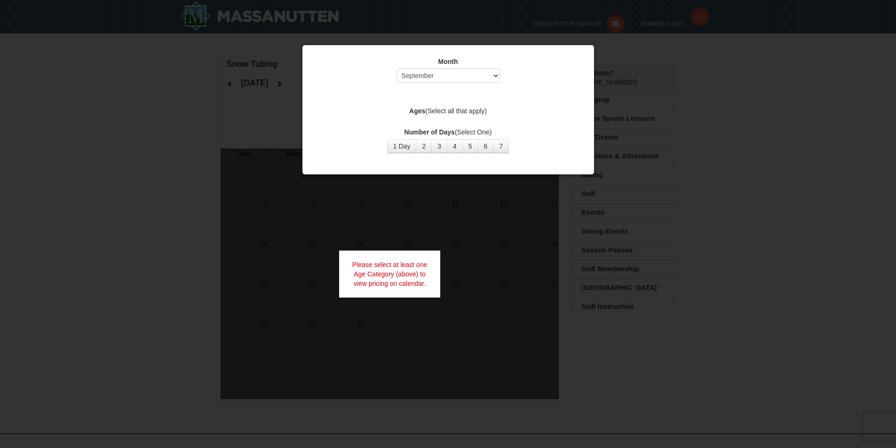 This screenshot has width=896, height=448. I want to click on button: 2, so click(424, 146).